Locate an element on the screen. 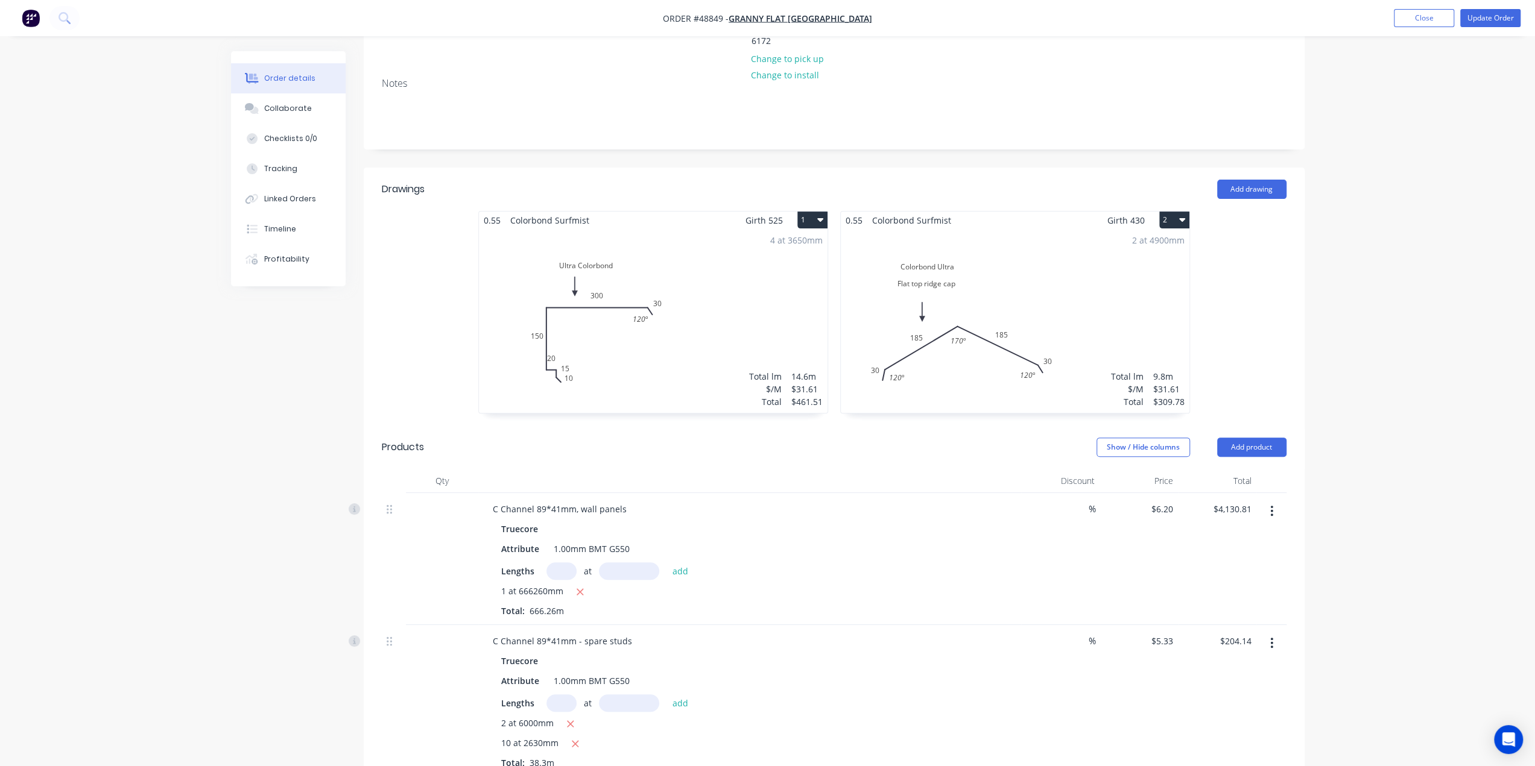 Image resolution: width=1535 pixels, height=766 pixels. div: Colorbond UltraFlat top ridge cap3018518530120º170º120º2 at 4900mmTotal lm$/MTotal9.8m$31.61$309.78 is located at coordinates (1015, 321).